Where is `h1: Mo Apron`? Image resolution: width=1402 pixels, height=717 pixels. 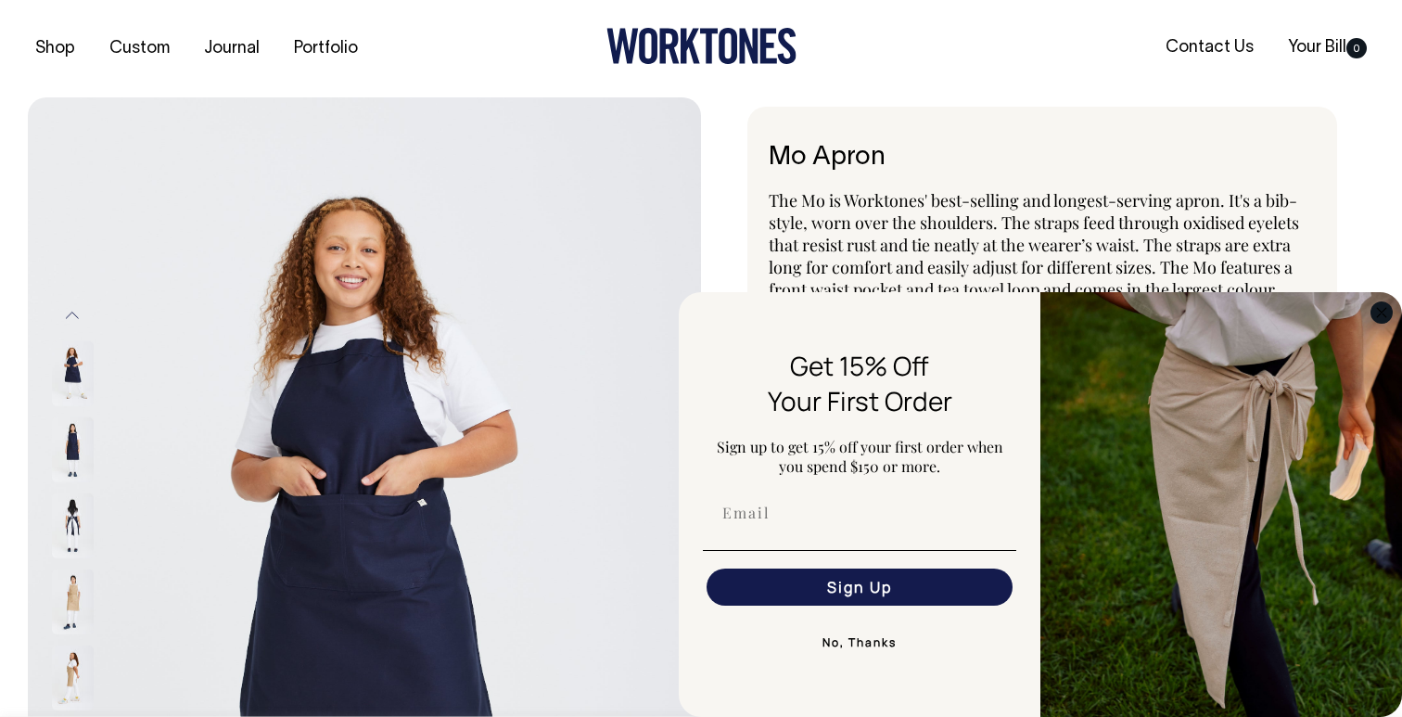
h1: Mo Apron is located at coordinates (1042, 158).